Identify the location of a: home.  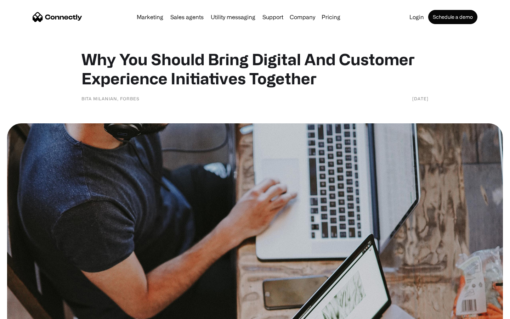
(57, 17).